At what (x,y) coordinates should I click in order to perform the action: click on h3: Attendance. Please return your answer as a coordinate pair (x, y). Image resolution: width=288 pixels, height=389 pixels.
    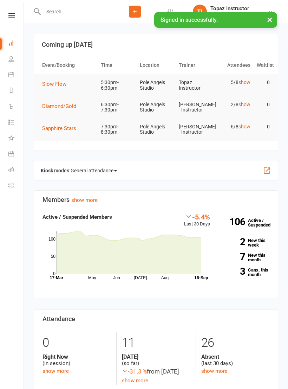
    Looking at the image, I should click on (156, 319).